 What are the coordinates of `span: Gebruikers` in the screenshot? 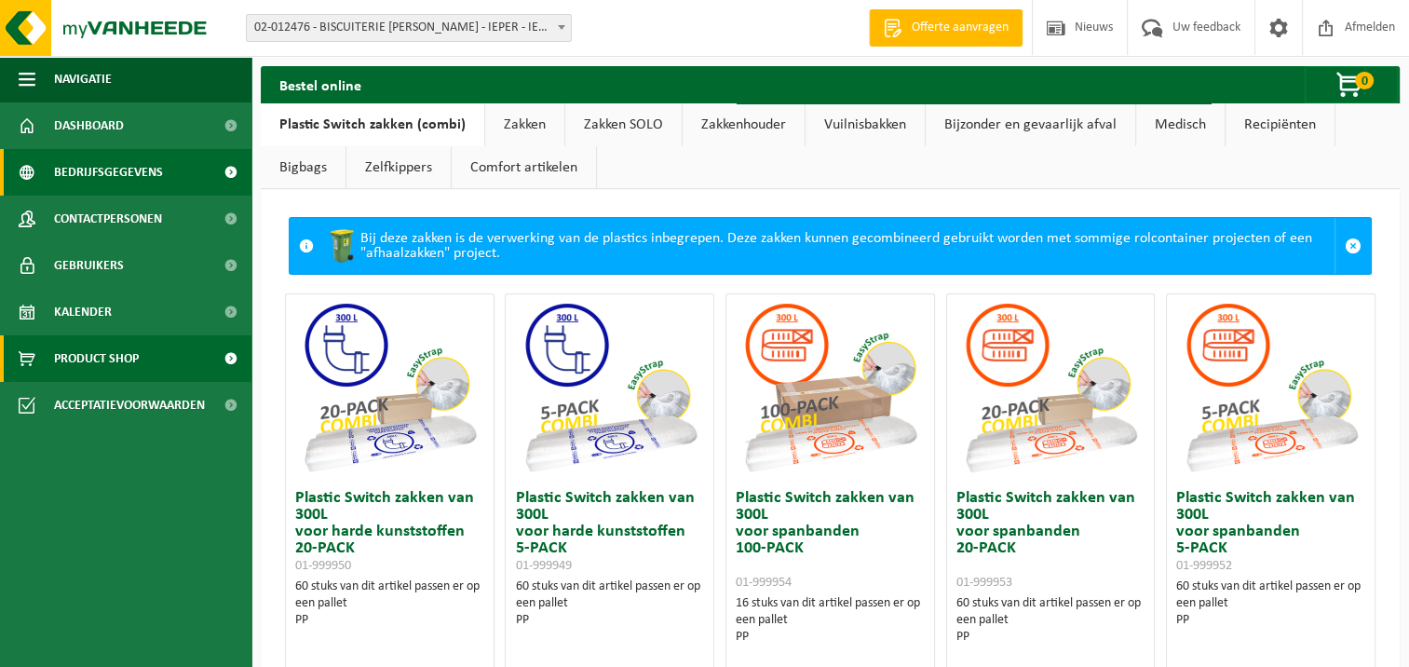 It's located at (88, 265).